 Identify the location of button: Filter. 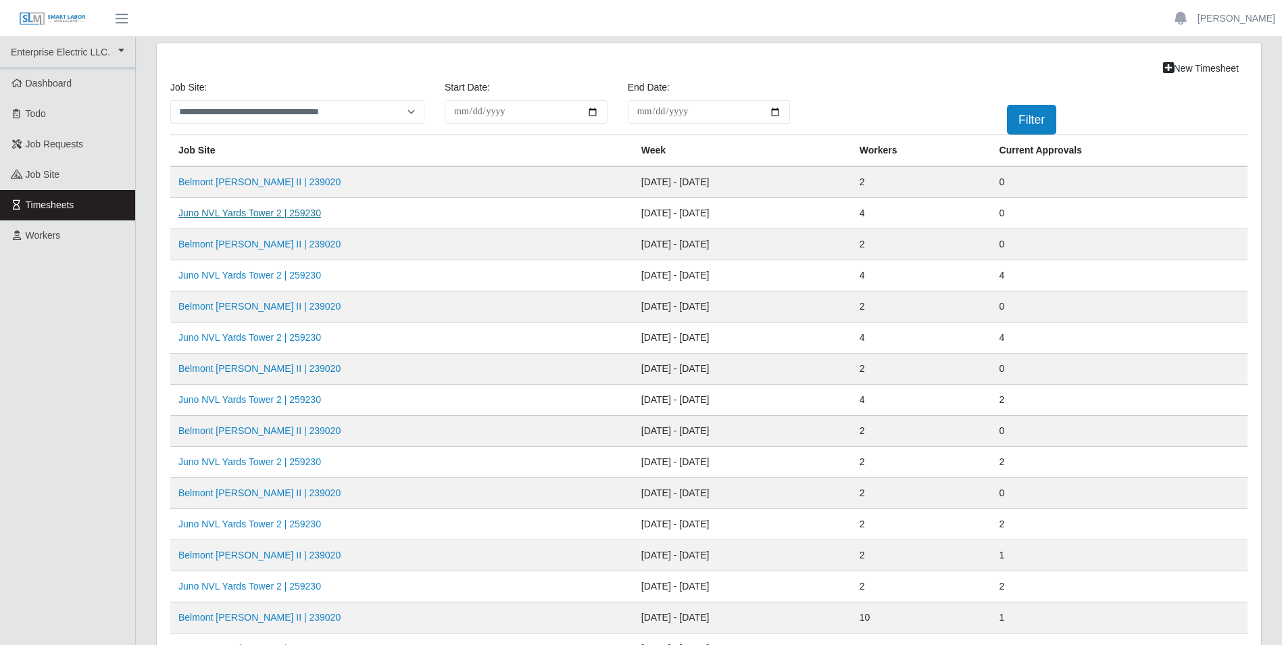
(1031, 120).